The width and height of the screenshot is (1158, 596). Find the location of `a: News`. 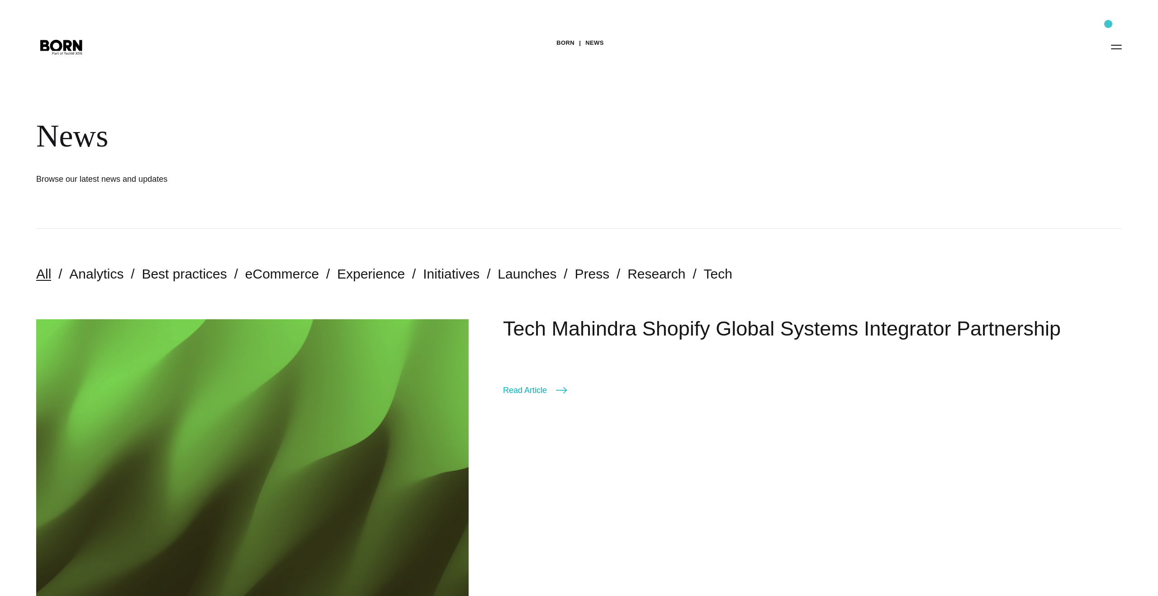

a: News is located at coordinates (594, 43).